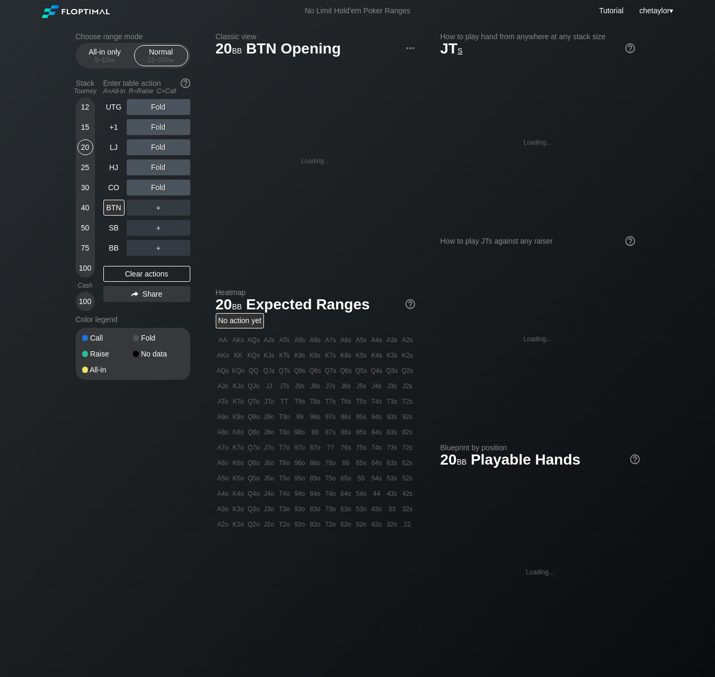 This screenshot has height=677, width=715. I want to click on div: KTo, so click(239, 402).